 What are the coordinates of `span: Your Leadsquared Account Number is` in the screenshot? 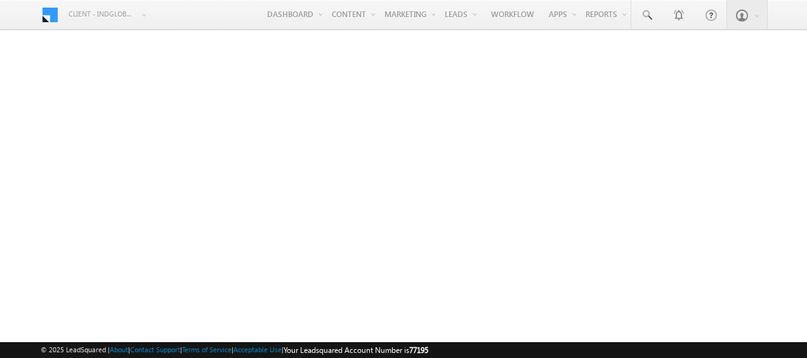 It's located at (356, 350).